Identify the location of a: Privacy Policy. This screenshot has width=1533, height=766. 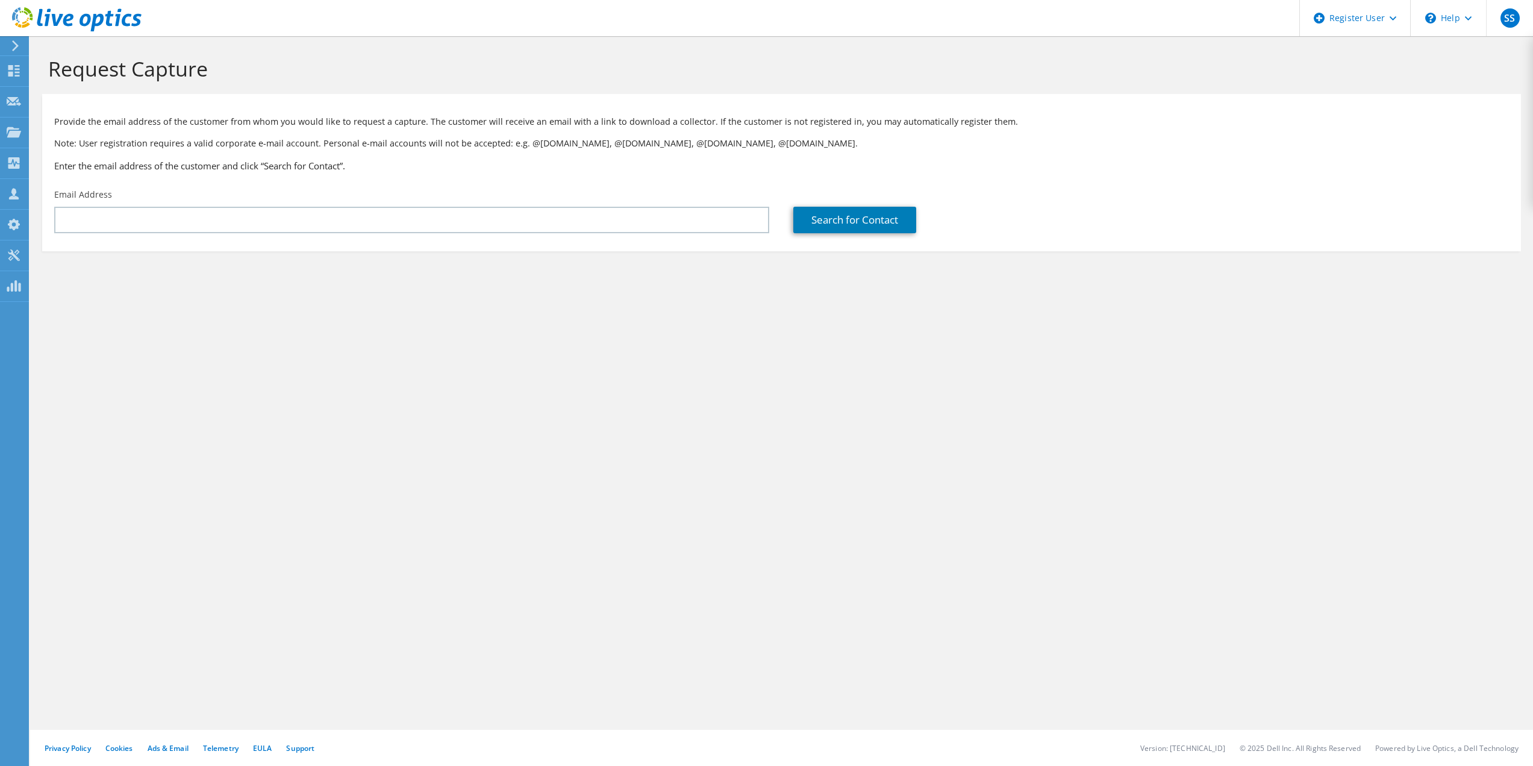
(67, 748).